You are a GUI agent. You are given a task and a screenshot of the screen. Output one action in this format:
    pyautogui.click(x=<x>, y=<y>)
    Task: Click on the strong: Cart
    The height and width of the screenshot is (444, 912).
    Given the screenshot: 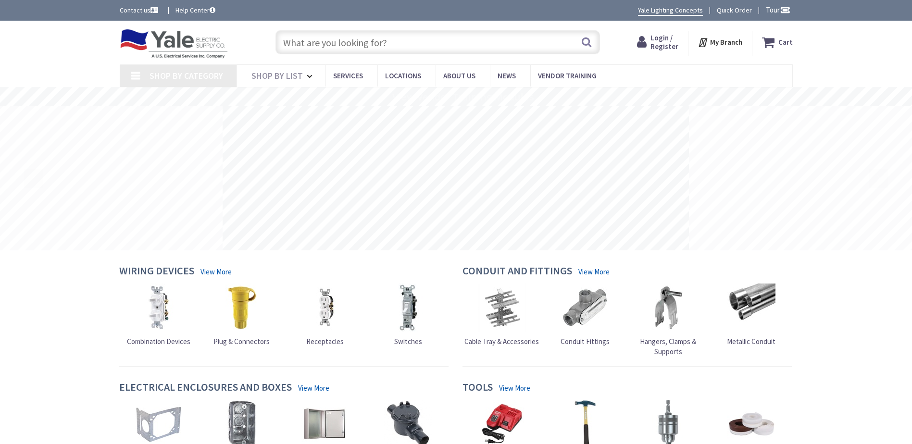 What is the action you would take?
    pyautogui.click(x=786, y=42)
    